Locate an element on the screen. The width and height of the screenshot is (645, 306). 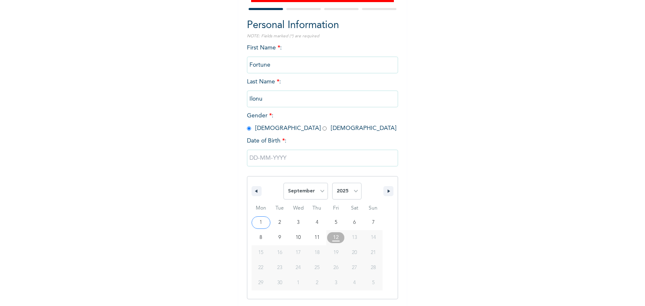
span: 21 is located at coordinates (373, 253).